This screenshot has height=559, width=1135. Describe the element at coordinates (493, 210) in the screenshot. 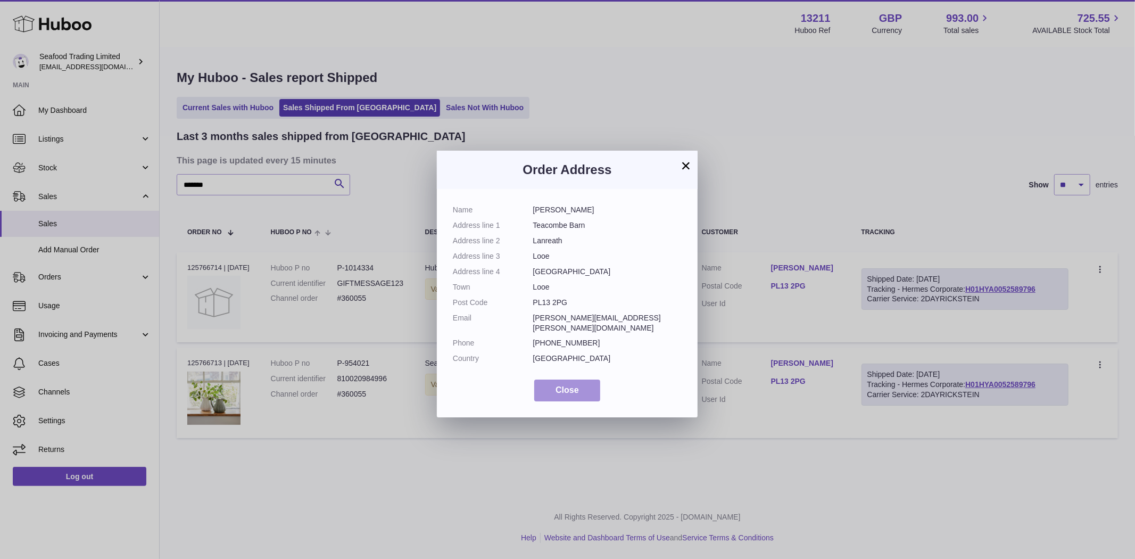

I see `dt: Name` at that location.